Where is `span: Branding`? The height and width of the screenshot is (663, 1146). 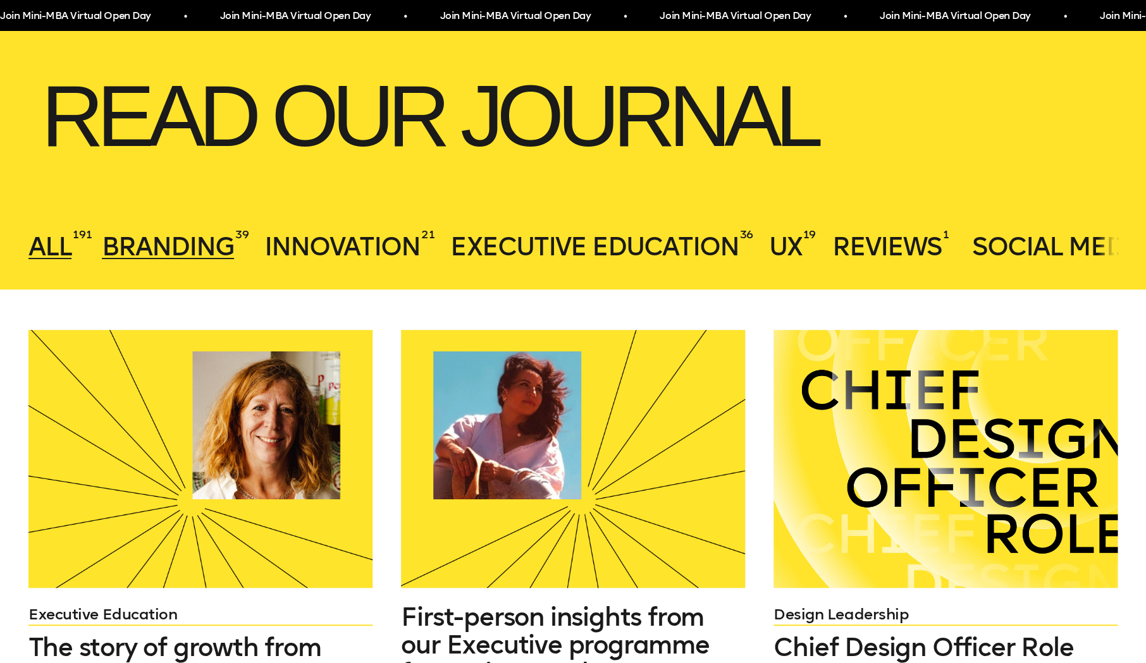
span: Branding is located at coordinates (168, 247).